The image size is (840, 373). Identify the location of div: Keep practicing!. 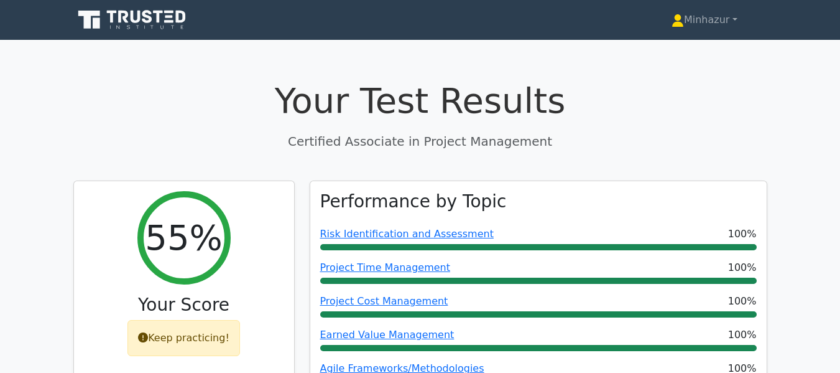
(184, 338).